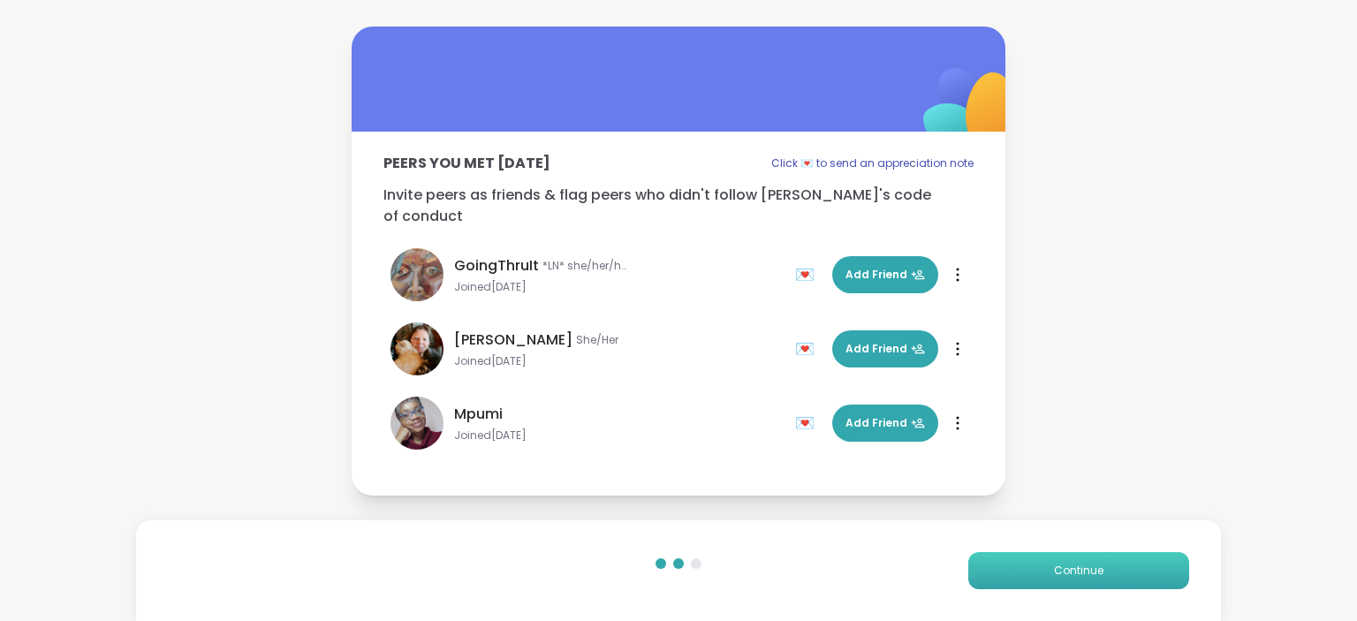 The height and width of the screenshot is (621, 1357). What do you see at coordinates (597, 340) in the screenshot?
I see `span: She/Her` at bounding box center [597, 340].